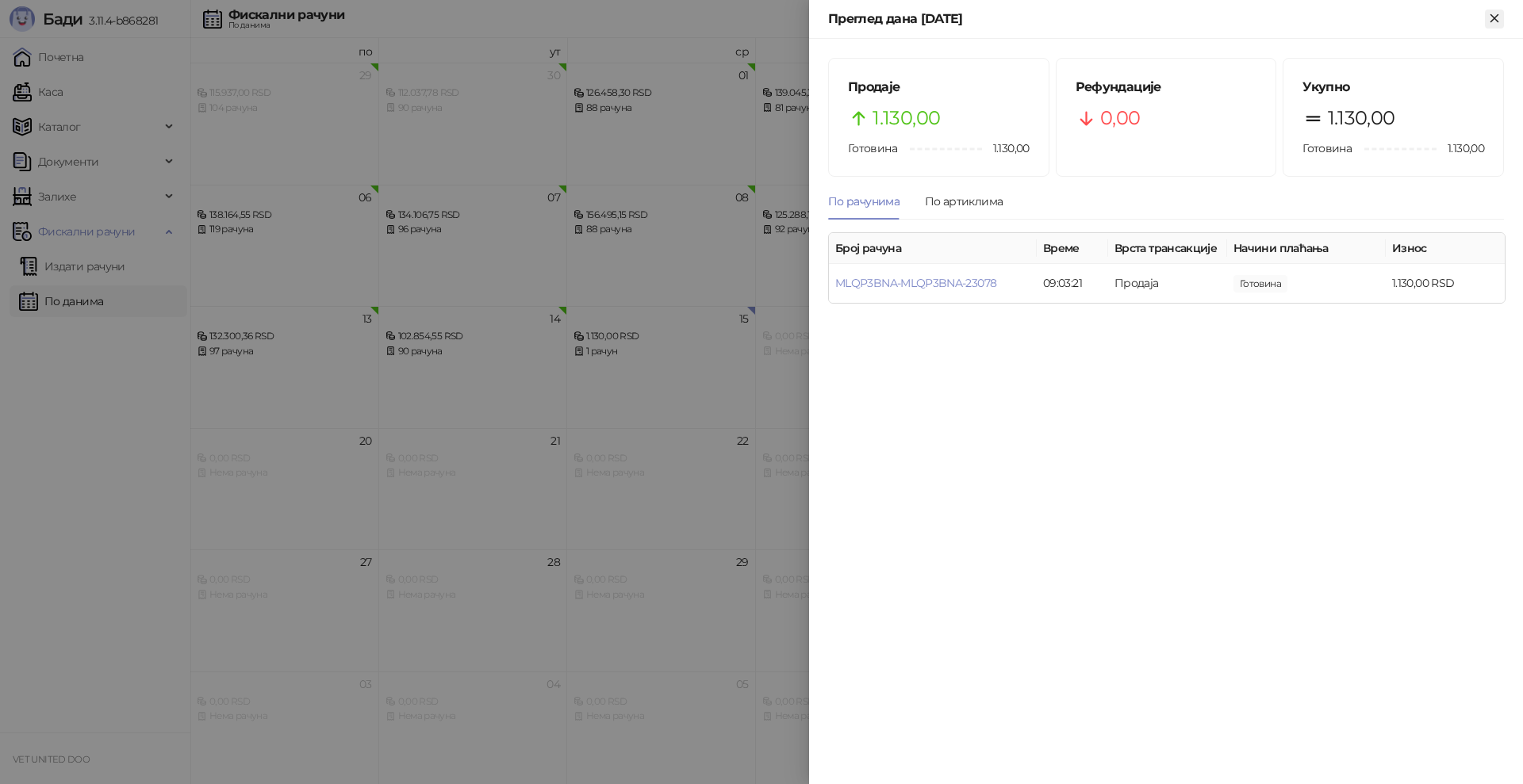 This screenshot has width=1523, height=784. Describe the element at coordinates (1393, 87) in the screenshot. I see `h5: Укупно` at that location.